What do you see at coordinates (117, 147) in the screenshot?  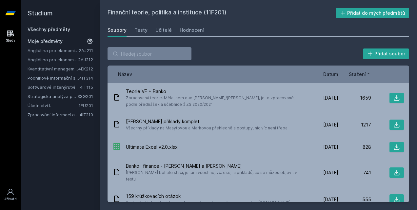 I see `div: XLSX` at bounding box center [117, 147].